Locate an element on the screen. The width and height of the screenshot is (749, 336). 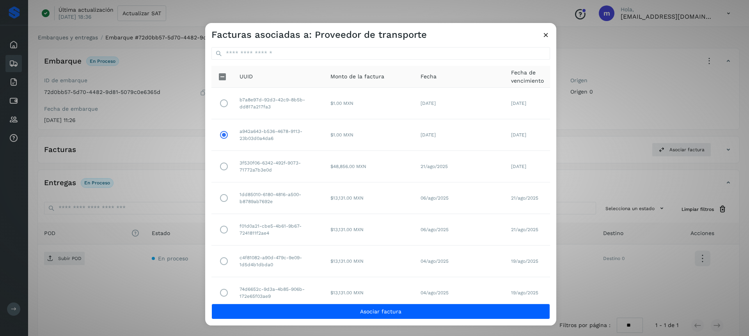
td: f01d0a21-cbe5-4b61-9b67-7241811f2ae4 is located at coordinates (278, 230).